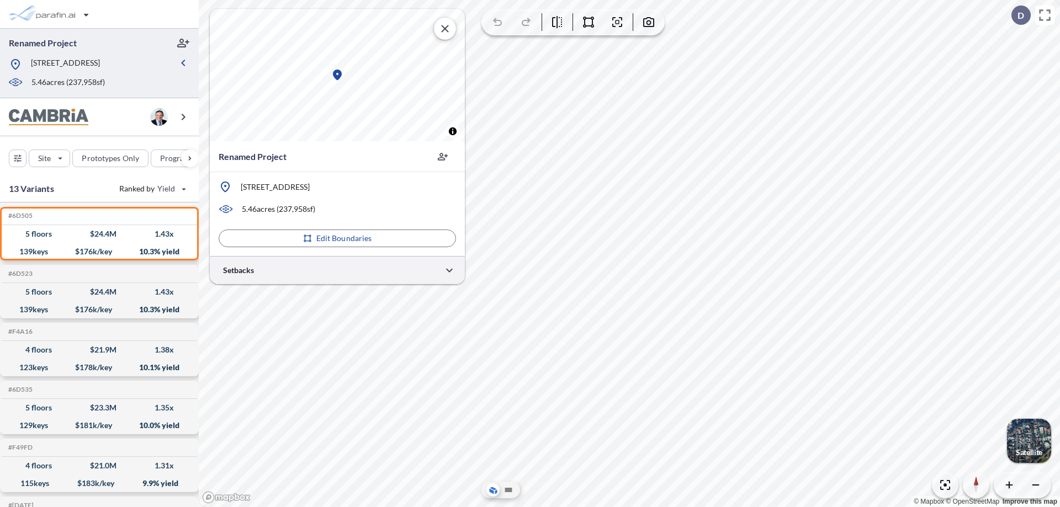 This screenshot has height=507, width=1060. Describe the element at coordinates (453, 131) in the screenshot. I see `span: Toggle attribution` at that location.